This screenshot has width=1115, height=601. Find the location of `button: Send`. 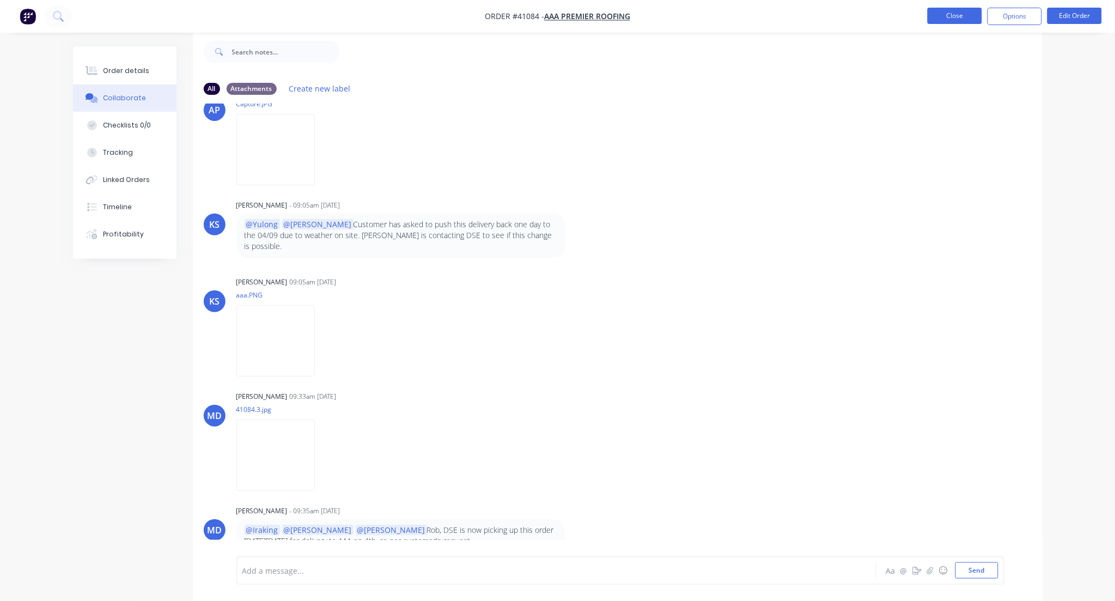

button: Send is located at coordinates (977, 570).